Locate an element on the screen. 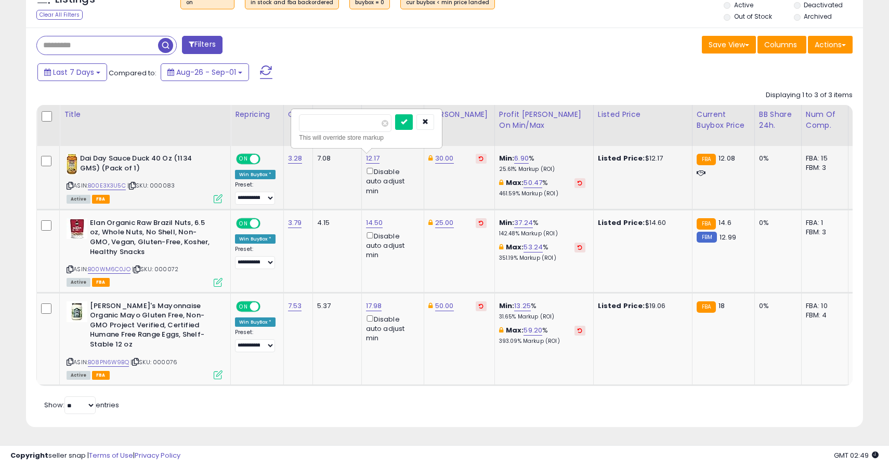 The width and height of the screenshot is (889, 466). b: Elan Organic Raw Brazil Nuts, 6.5 oz, Whole Nuts, No Shell, Non-GMO, Vegan, Gluten-Free, Kosher, ... is located at coordinates (153, 239).